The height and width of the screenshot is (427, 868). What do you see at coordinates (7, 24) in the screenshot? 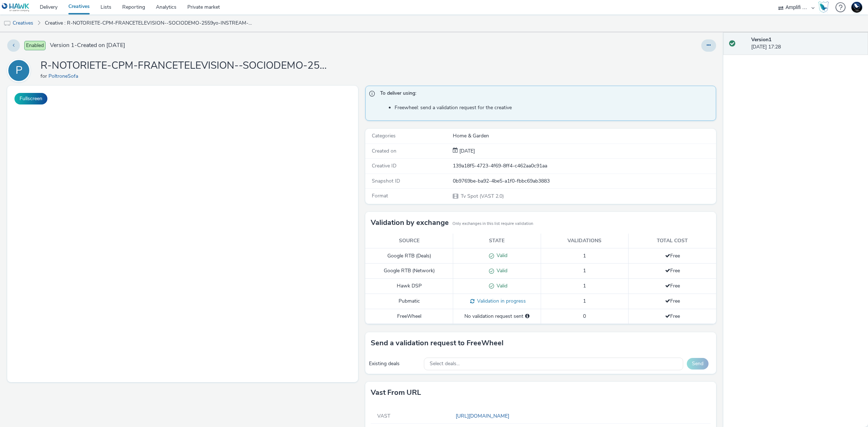
I see `img: tv` at bounding box center [7, 24].